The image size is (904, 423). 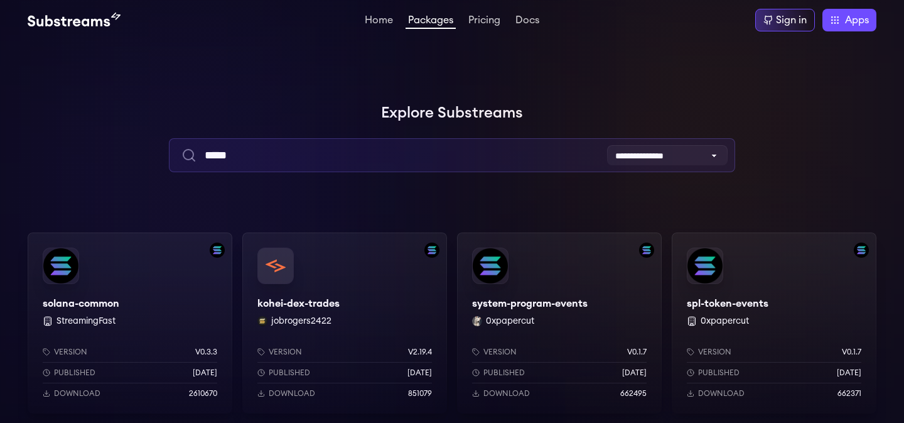 I want to click on div: Sign in, so click(x=791, y=20).